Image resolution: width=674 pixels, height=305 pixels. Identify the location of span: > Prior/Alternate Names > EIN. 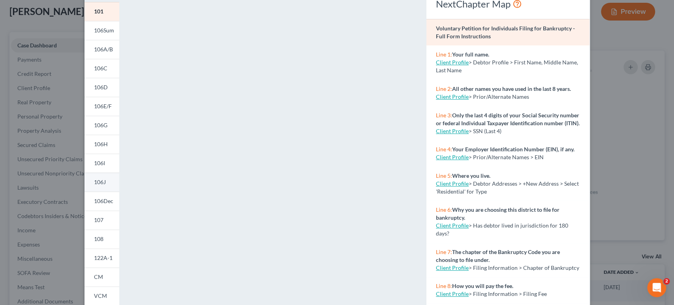
(506, 157).